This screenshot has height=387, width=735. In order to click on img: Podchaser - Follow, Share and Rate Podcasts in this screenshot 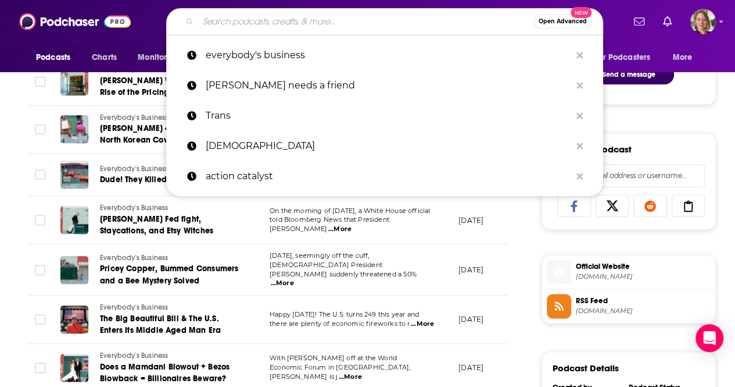, I will do `click(75, 22)`.